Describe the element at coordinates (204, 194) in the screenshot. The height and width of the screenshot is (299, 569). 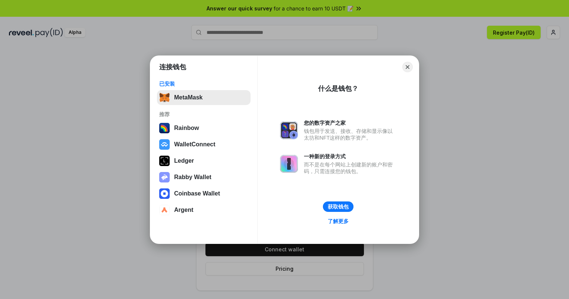
I see `button: Coinbase Wallet` at that location.